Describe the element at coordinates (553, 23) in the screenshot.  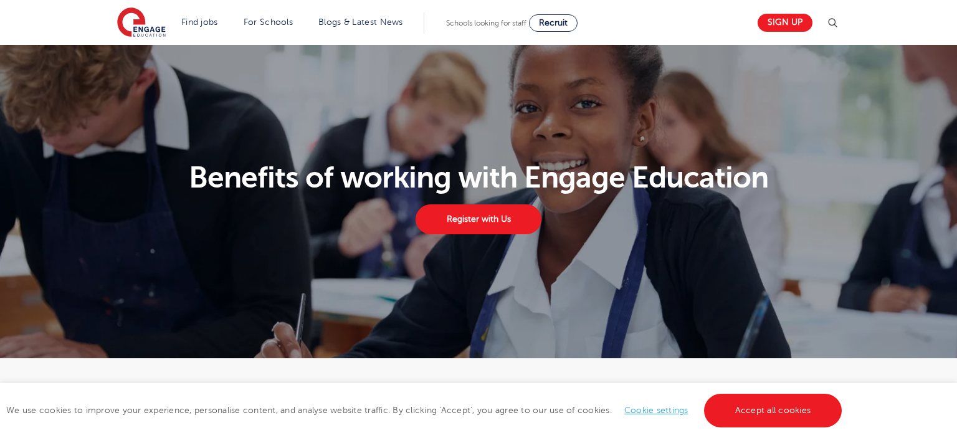
I see `a: Recruit` at that location.